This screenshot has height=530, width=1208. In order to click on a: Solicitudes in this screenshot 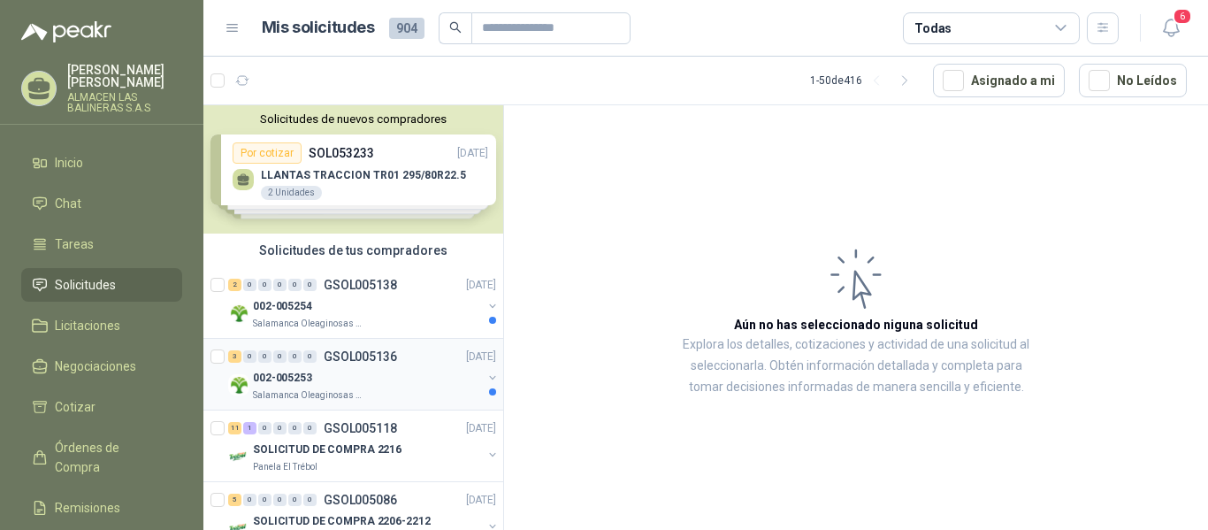, I will do `click(102, 285)`.